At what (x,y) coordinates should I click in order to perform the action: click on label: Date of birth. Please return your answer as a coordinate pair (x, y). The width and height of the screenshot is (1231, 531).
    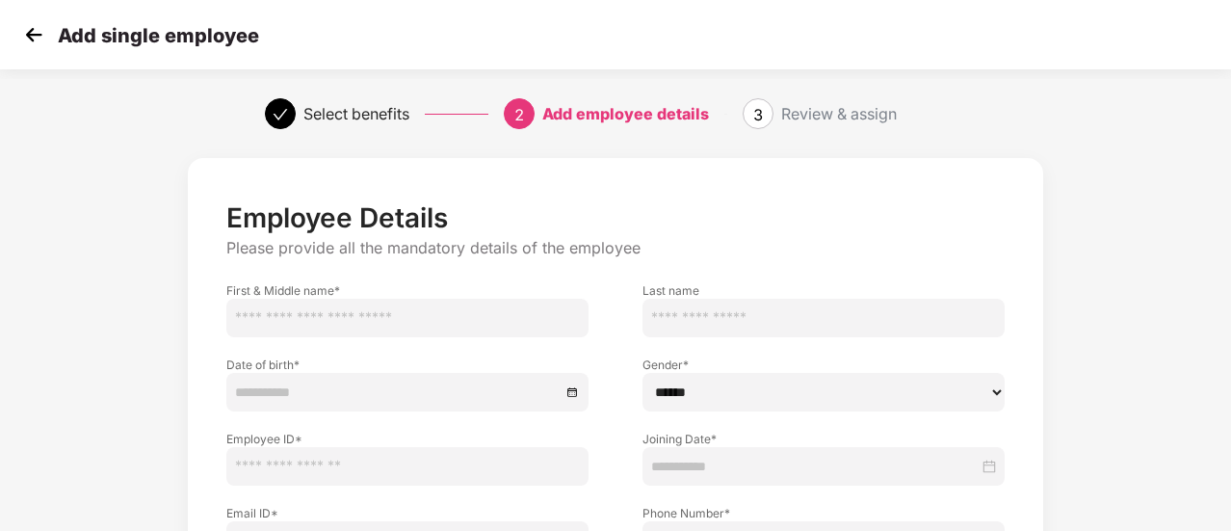
    Looking at the image, I should click on (407, 364).